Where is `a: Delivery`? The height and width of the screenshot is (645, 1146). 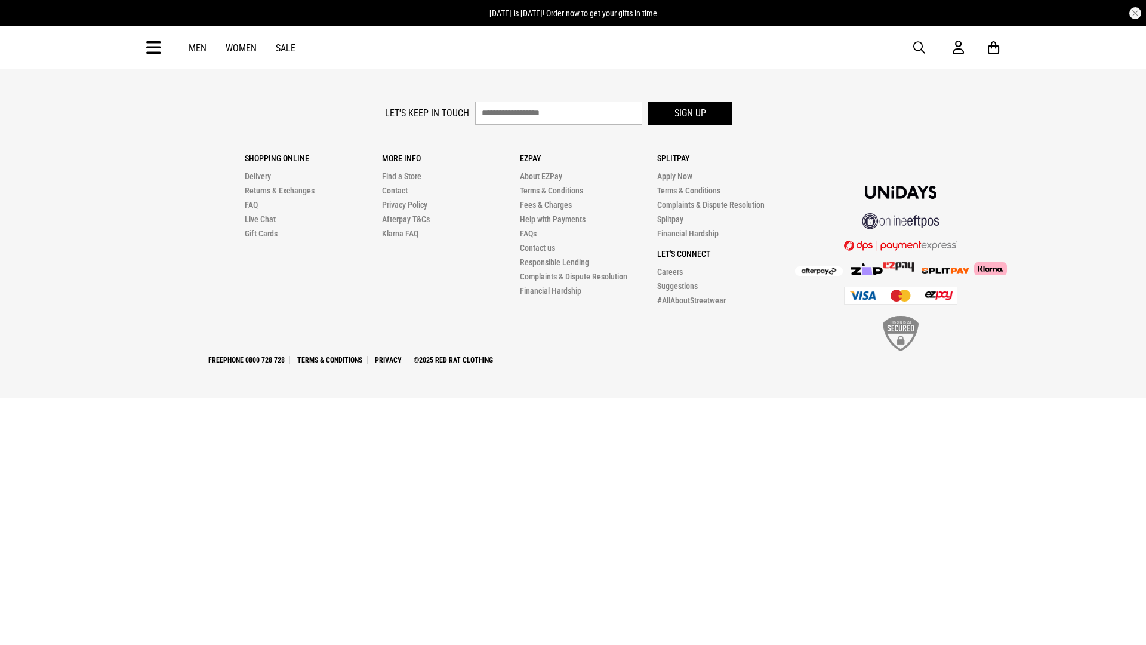
a: Delivery is located at coordinates (258, 176).